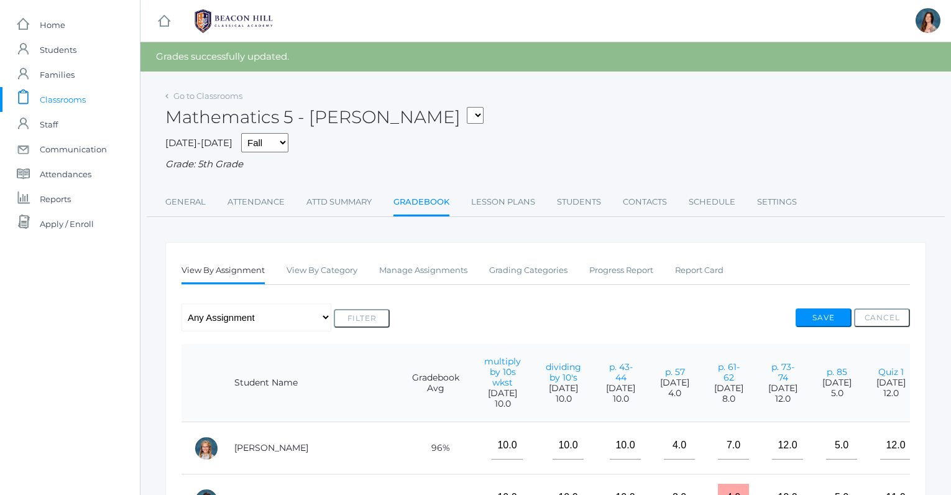 This screenshot has width=951, height=495. Describe the element at coordinates (563, 372) in the screenshot. I see `a: dividing by 10's` at that location.